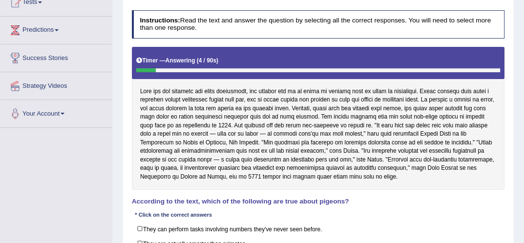  I want to click on b: Instructions:, so click(160, 20).